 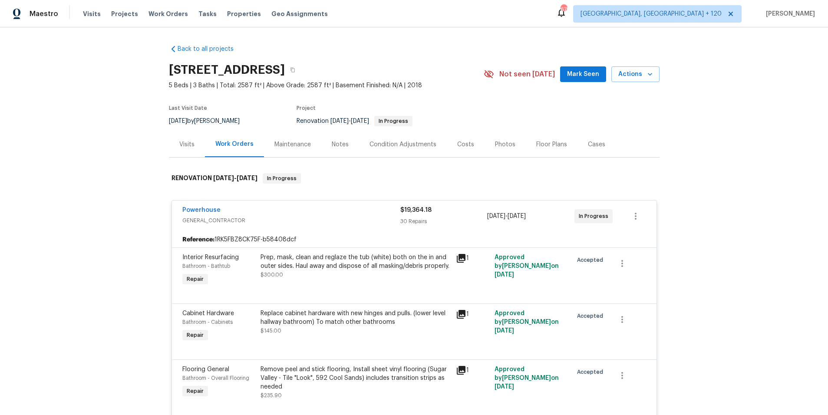 I want to click on span: 5 Beds | 3 Baths | Total: 2587 ft² | Above Grade: 2587 ft² | Basement Finished: N/A | 2018, so click(x=326, y=86).